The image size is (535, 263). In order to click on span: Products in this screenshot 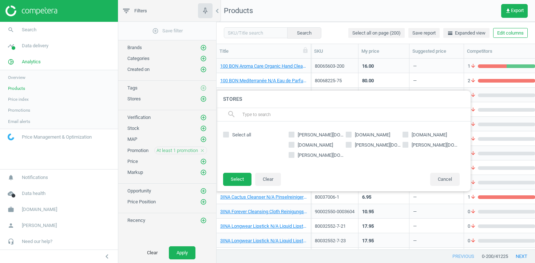, I will do `click(16, 88)`.